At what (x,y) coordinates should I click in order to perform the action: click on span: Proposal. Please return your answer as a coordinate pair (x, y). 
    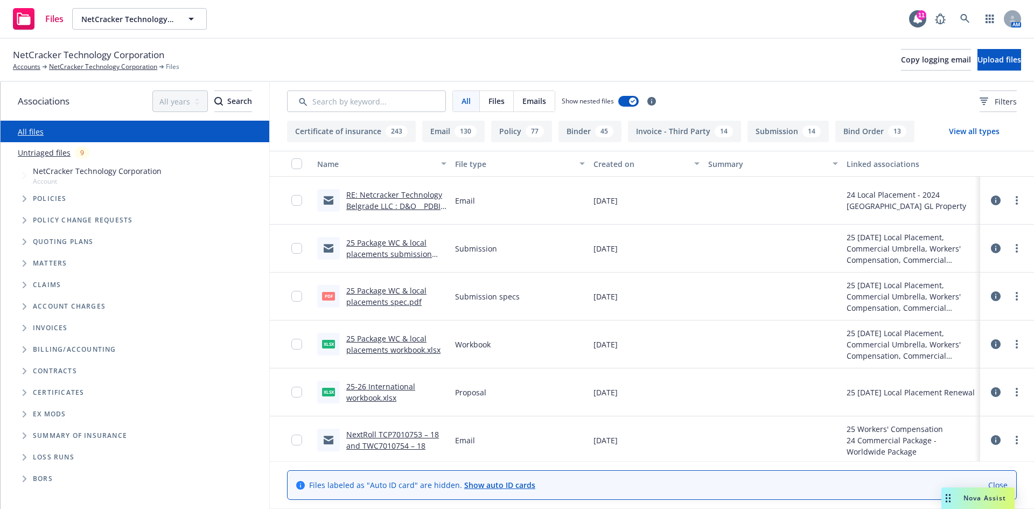
    Looking at the image, I should click on (471, 392).